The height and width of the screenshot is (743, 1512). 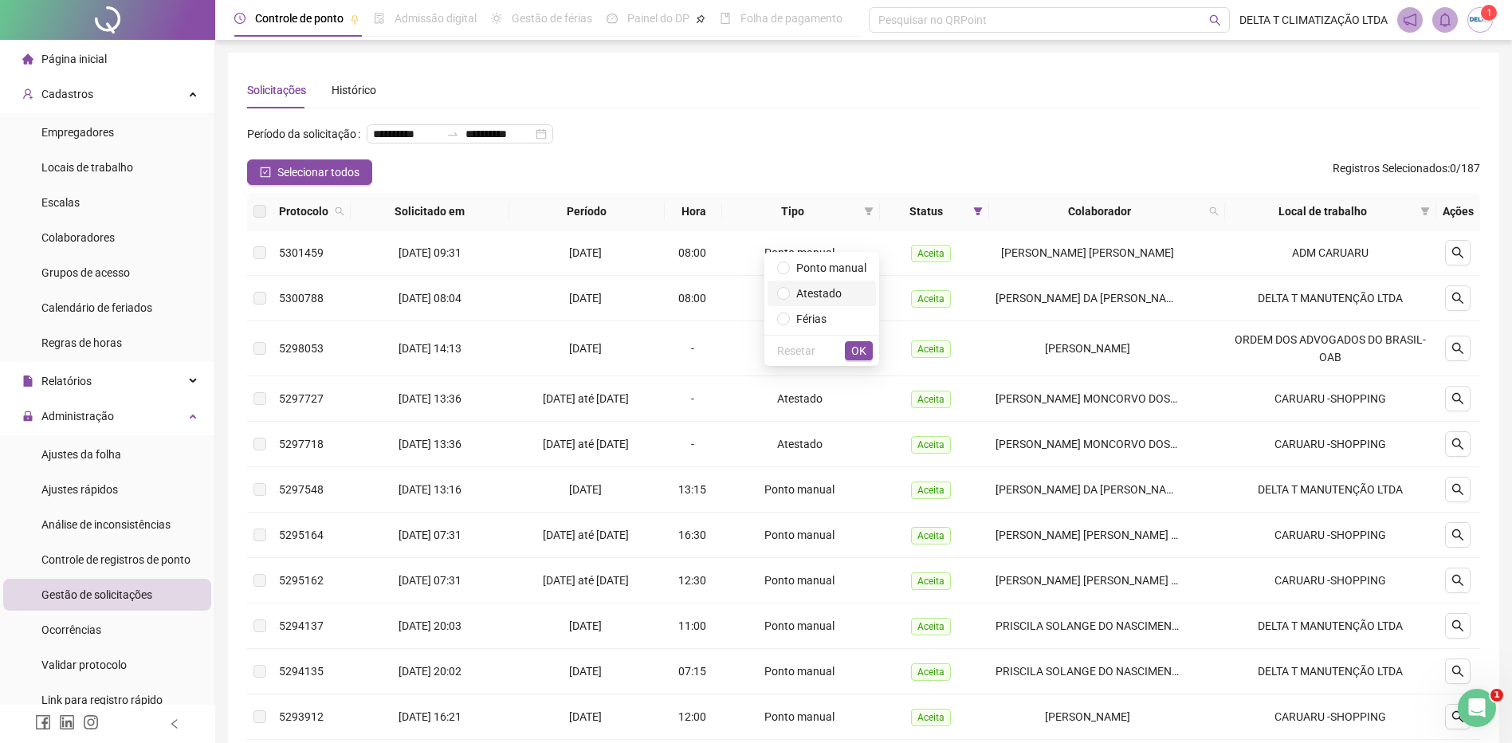 What do you see at coordinates (435, 18) in the screenshot?
I see `span: Admissão digital` at bounding box center [435, 18].